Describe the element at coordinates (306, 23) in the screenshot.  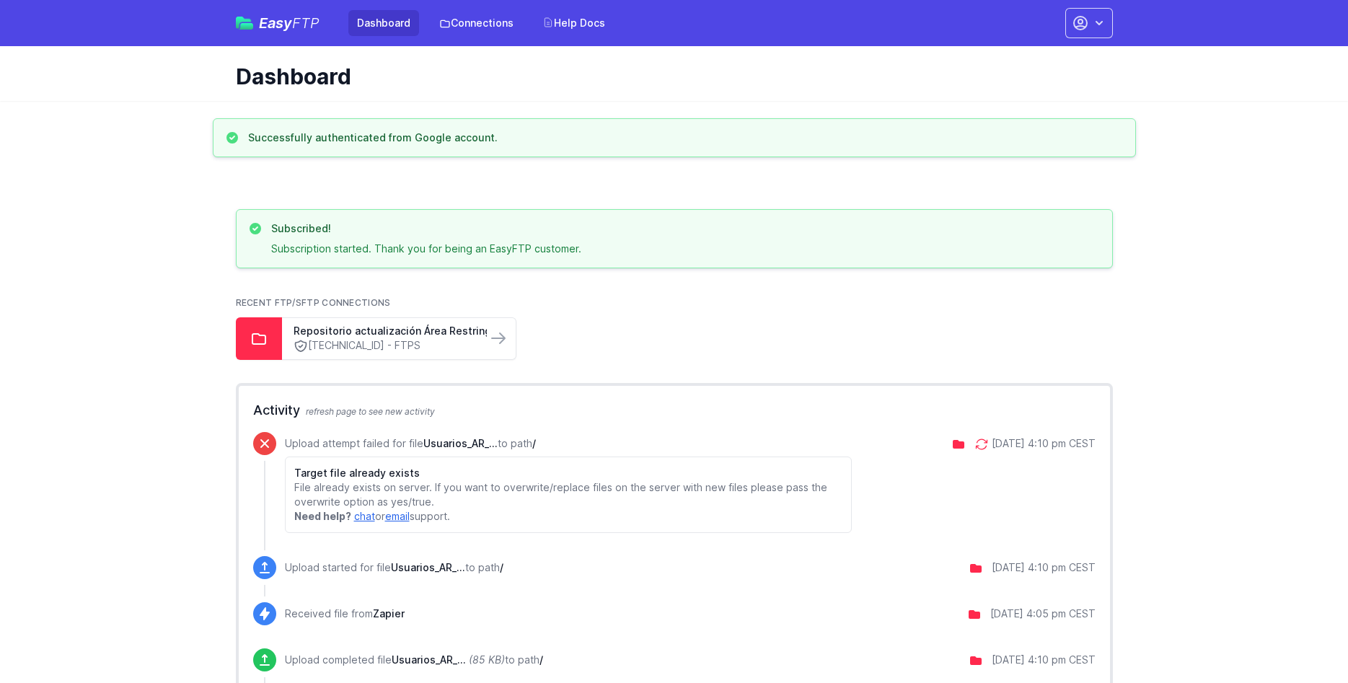
I see `span: FTP` at that location.